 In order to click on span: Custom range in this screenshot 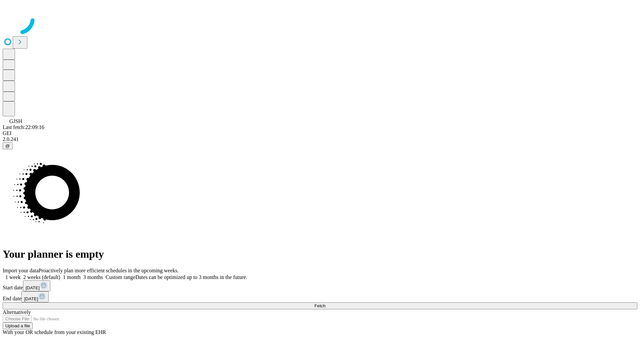, I will do `click(120, 277)`.